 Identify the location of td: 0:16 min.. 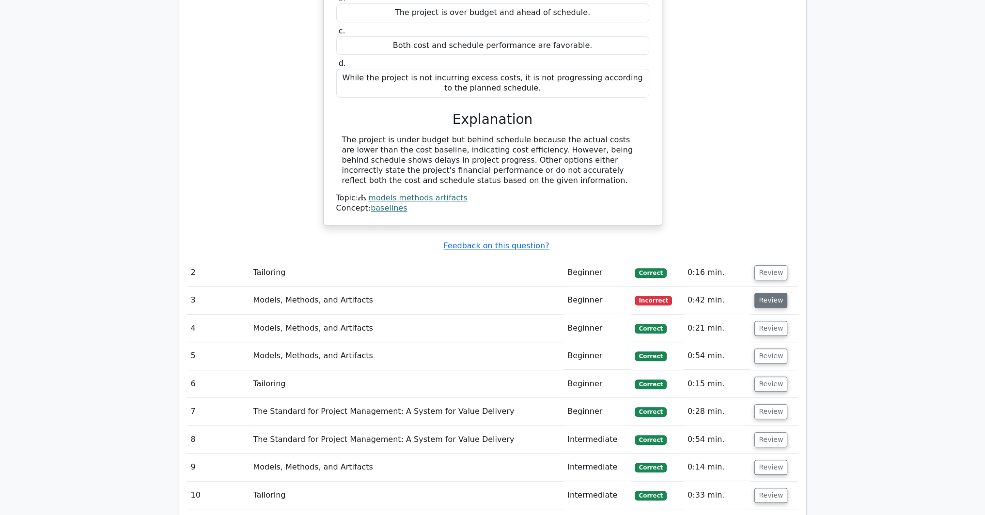
(717, 273).